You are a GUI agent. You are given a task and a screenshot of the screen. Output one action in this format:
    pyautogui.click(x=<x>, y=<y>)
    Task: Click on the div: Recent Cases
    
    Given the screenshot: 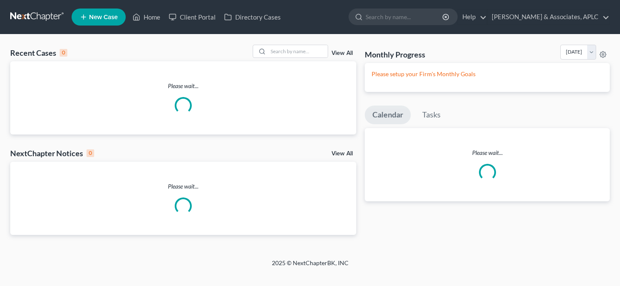 What is the action you would take?
    pyautogui.click(x=39, y=53)
    